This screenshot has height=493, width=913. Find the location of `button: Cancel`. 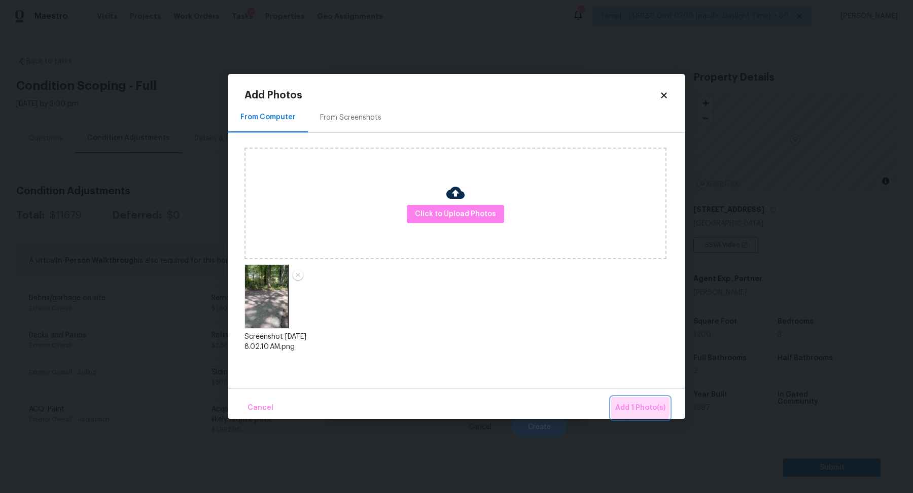

button: Cancel is located at coordinates (260, 408).